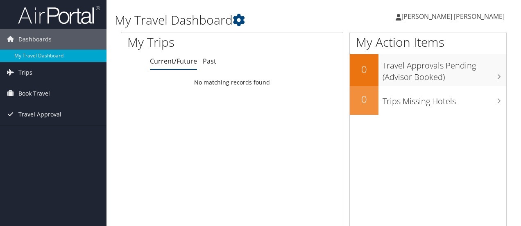  Describe the element at coordinates (232, 82) in the screenshot. I see `td: No matching records found` at that location.